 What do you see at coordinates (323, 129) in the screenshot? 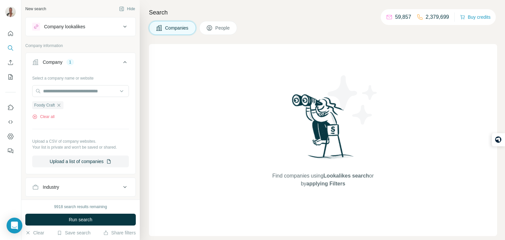
I see `img: Surfe Illustration - Woman searching with binoculars` at bounding box center [323, 129].